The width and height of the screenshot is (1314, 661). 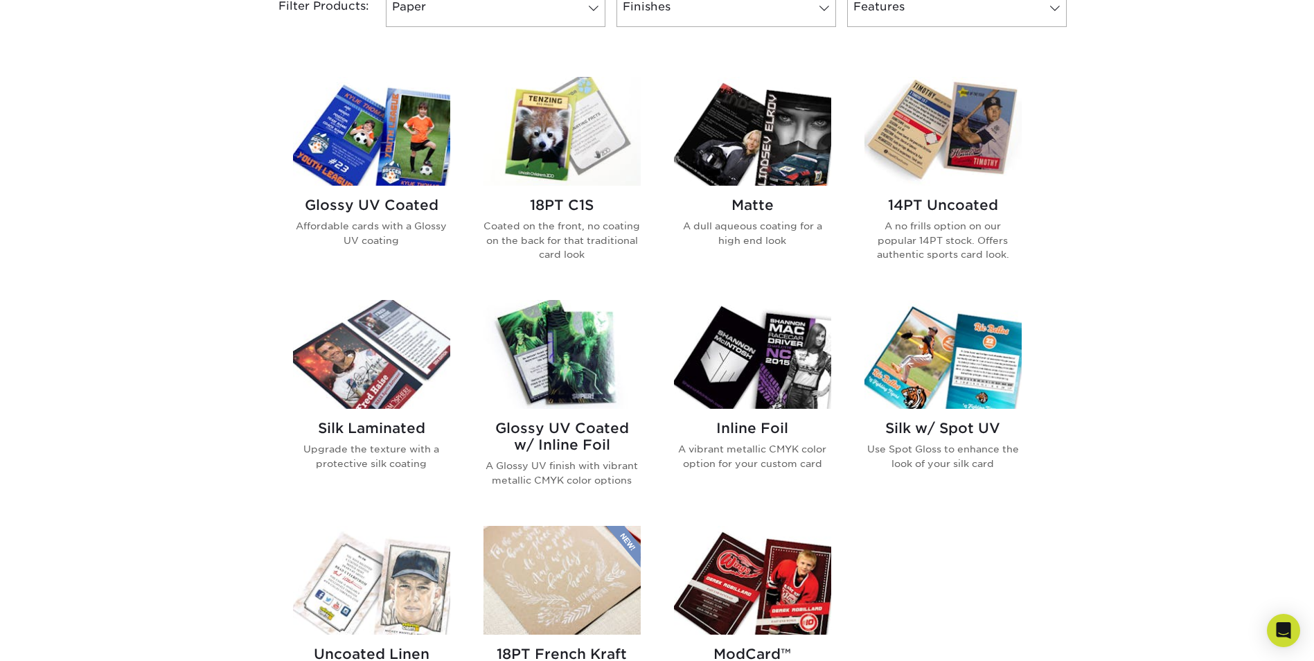 I want to click on img: 18PT C1S Trading Cards, so click(x=562, y=131).